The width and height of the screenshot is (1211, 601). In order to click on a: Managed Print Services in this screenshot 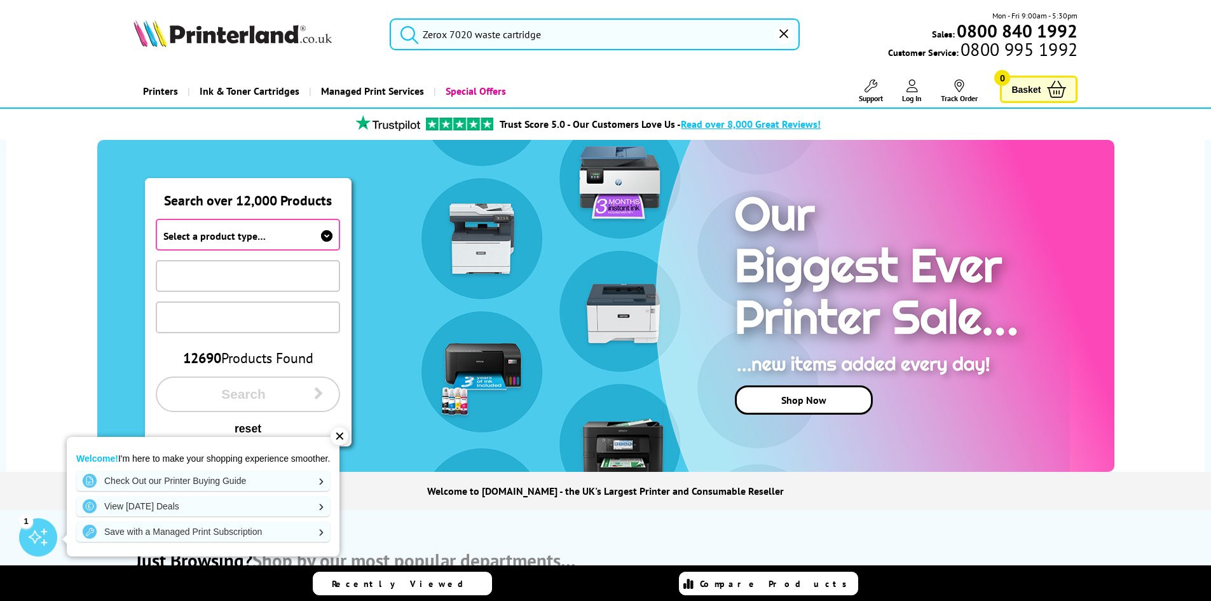, I will do `click(371, 91)`.